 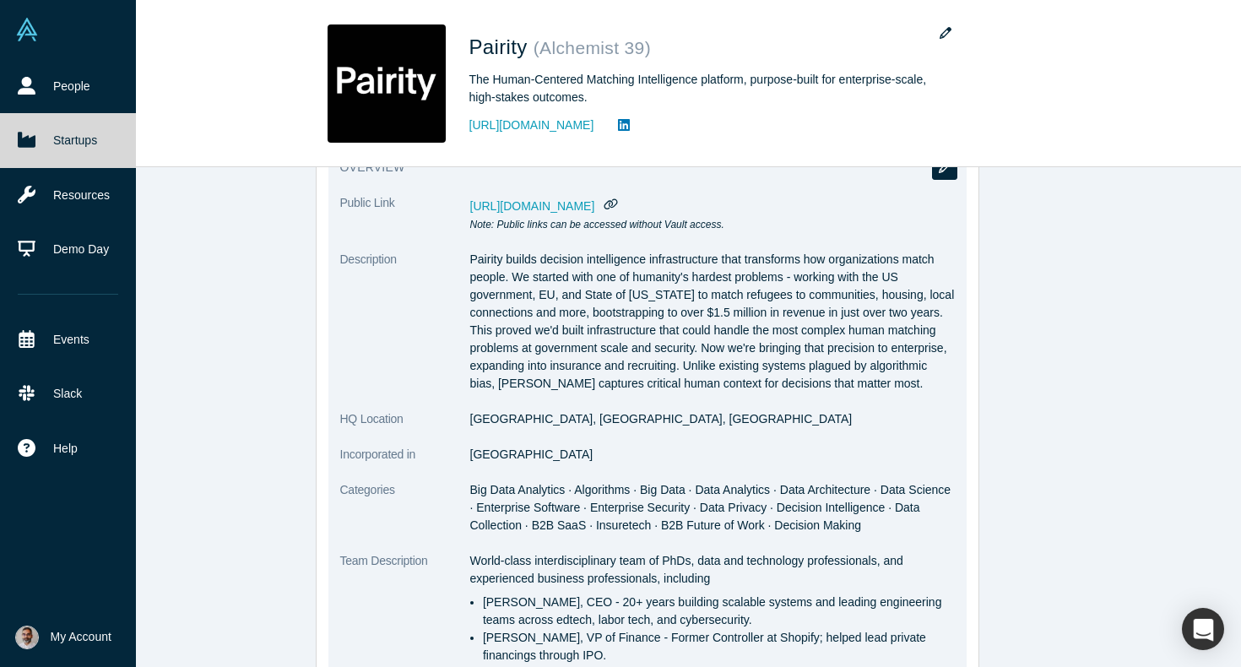 What do you see at coordinates (713, 322) in the screenshot?
I see `p: Pairity builds decision intelligence infrastructure that transforms how organizations match peopl...` at bounding box center [713, 322].